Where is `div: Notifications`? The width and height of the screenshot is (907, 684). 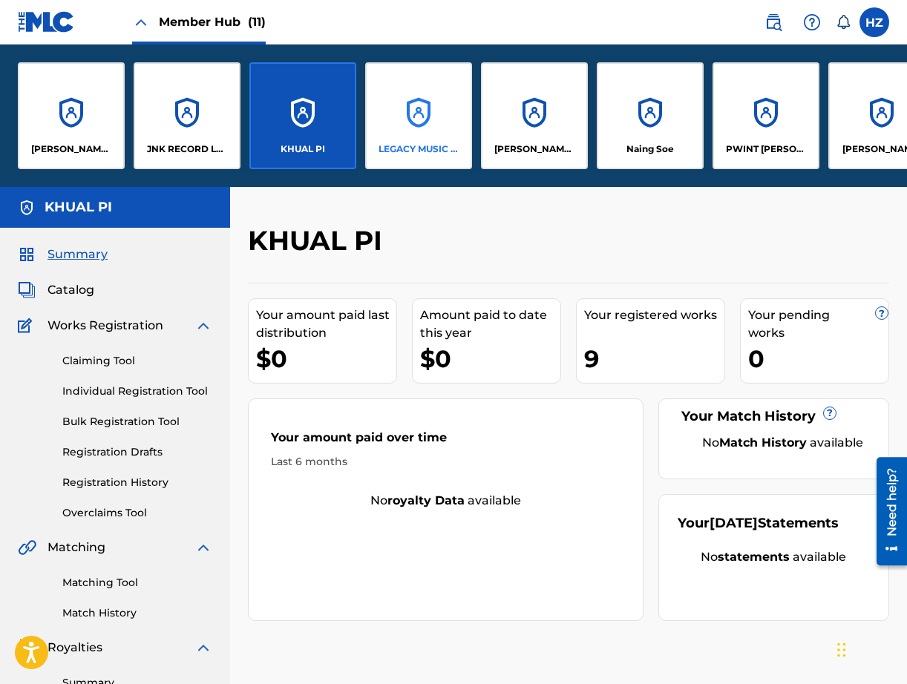
div: Notifications is located at coordinates (843, 22).